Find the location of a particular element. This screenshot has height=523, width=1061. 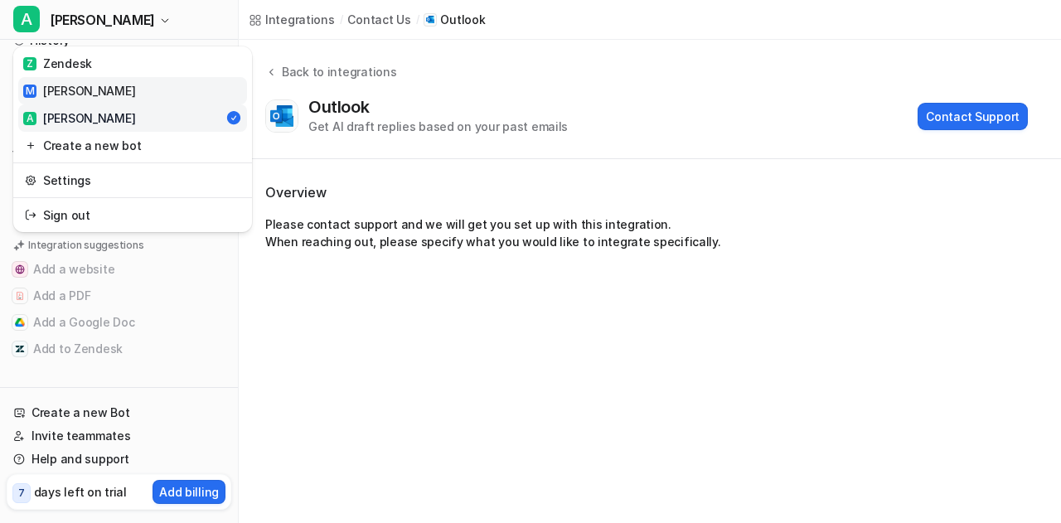

span: Z is located at coordinates (30, 64).